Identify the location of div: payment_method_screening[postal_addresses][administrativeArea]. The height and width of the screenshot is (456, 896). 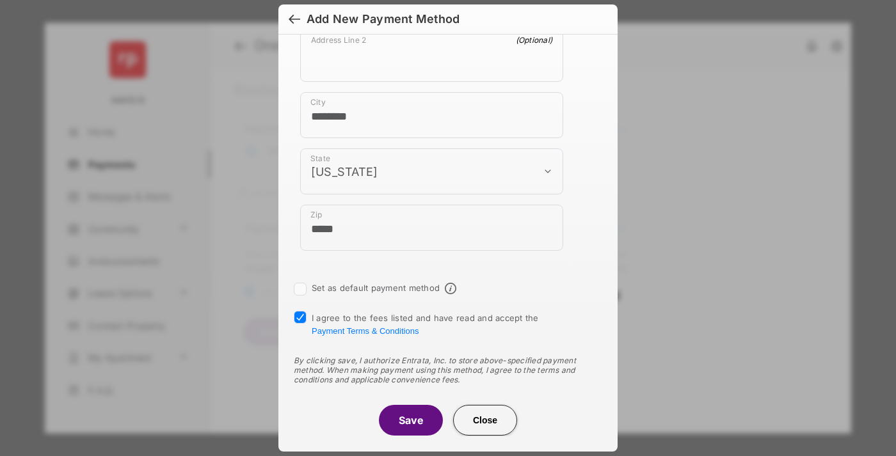
(431, 172).